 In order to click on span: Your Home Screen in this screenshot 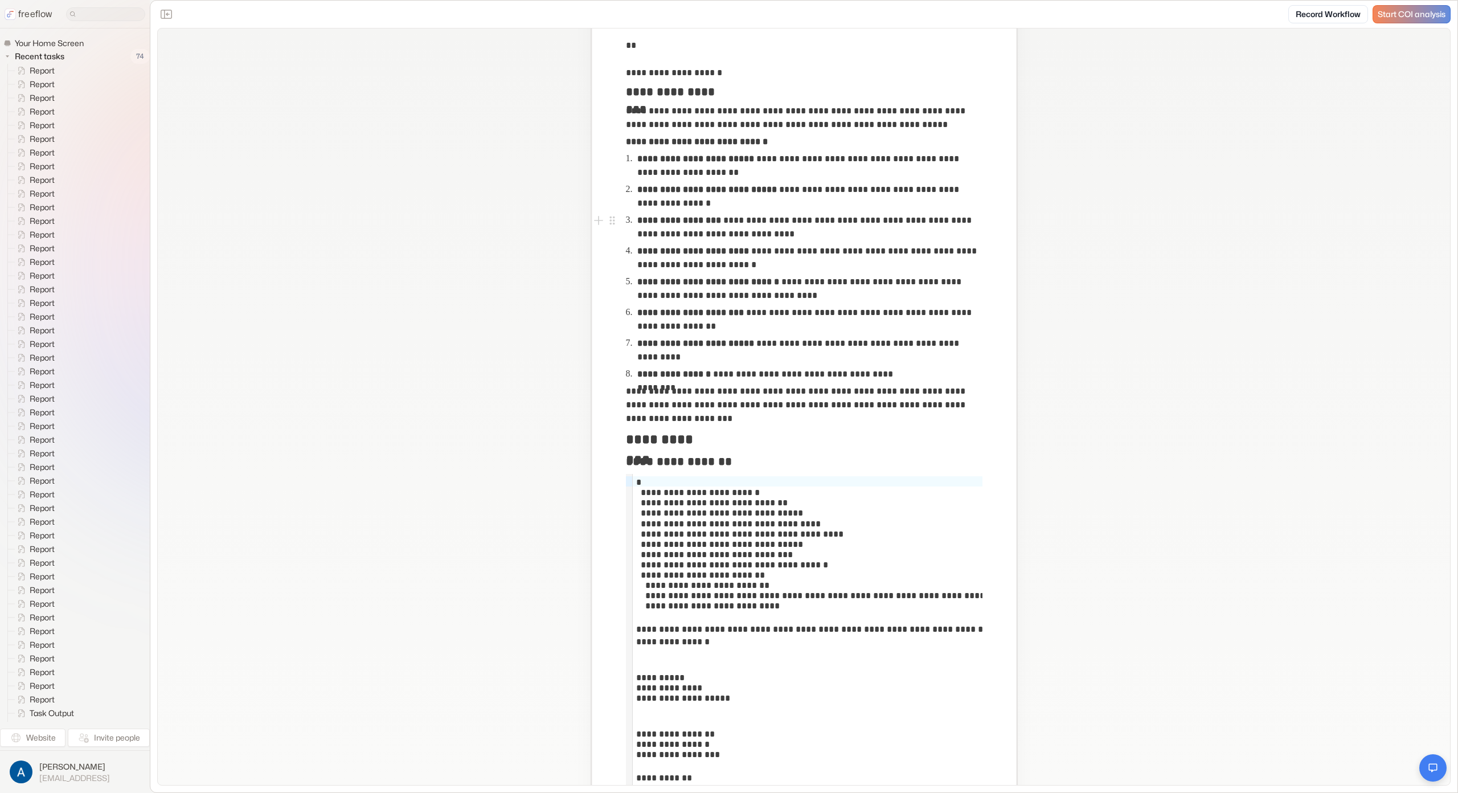, I will do `click(50, 43)`.